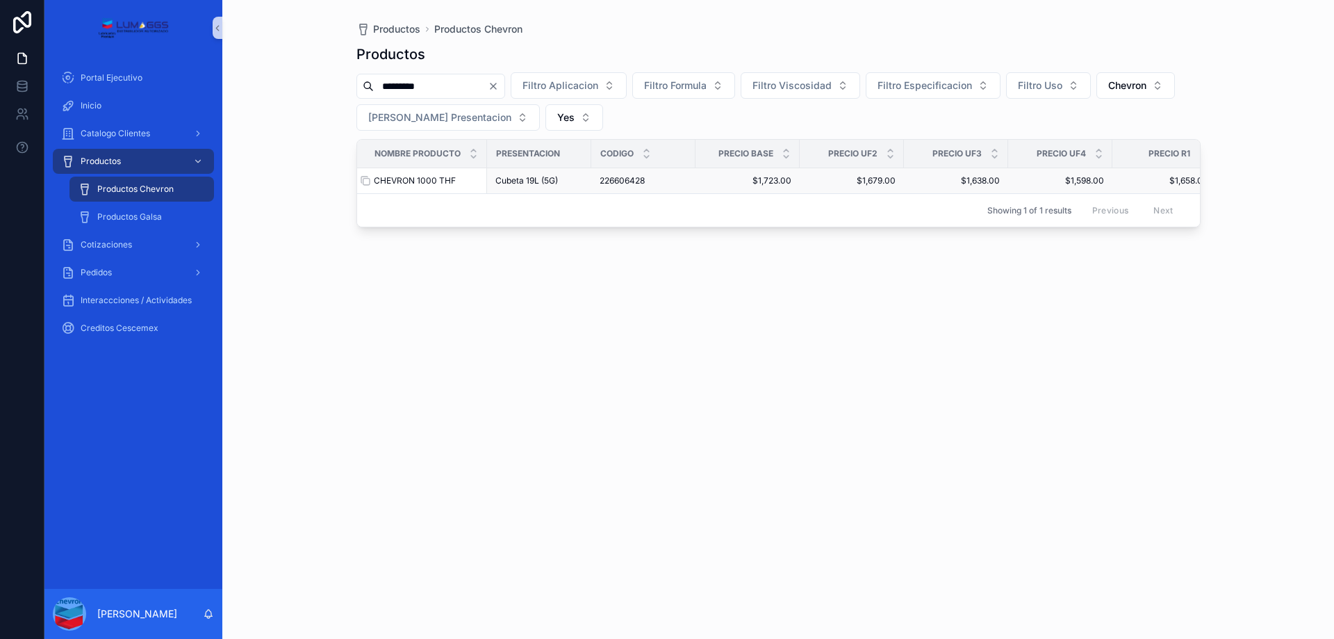 This screenshot has height=639, width=1334. What do you see at coordinates (1165, 181) in the screenshot?
I see `span: $1,658.00` at bounding box center [1165, 181].